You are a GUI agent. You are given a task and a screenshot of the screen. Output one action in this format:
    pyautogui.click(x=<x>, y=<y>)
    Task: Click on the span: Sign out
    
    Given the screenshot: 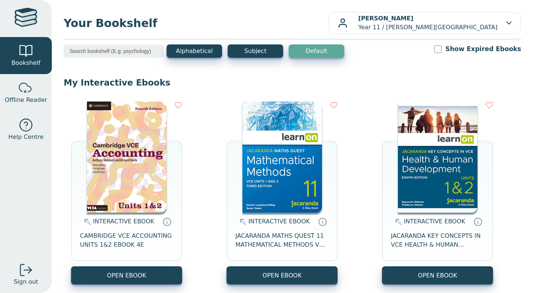 What is the action you would take?
    pyautogui.click(x=26, y=281)
    